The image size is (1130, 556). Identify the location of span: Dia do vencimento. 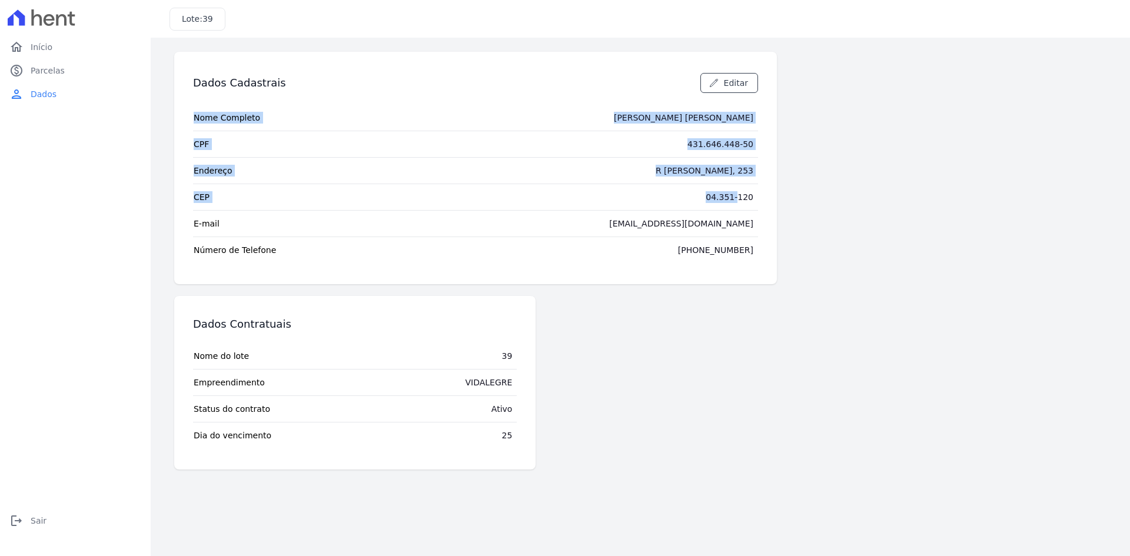
(233, 436).